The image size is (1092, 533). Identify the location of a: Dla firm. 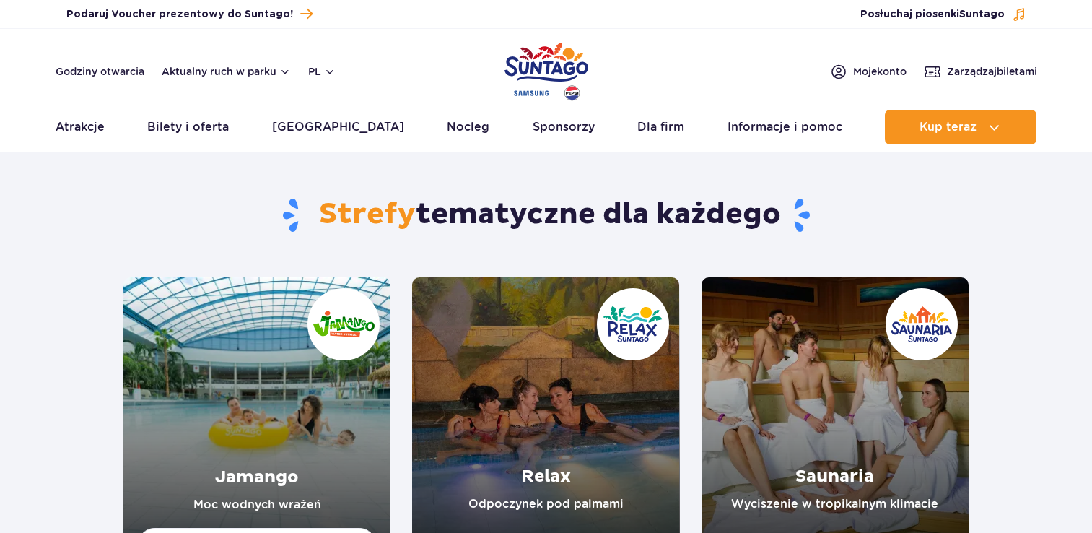
(661, 127).